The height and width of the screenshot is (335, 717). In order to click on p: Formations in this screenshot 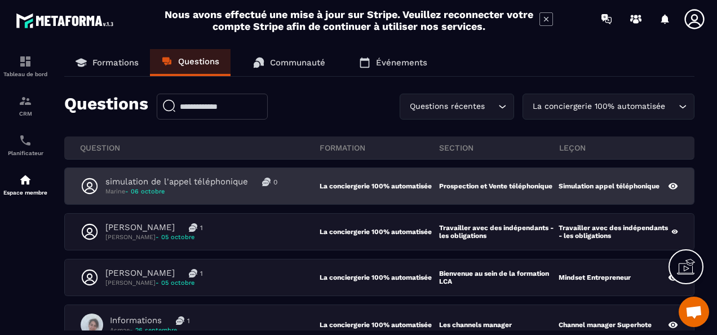, I will do `click(116, 63)`.